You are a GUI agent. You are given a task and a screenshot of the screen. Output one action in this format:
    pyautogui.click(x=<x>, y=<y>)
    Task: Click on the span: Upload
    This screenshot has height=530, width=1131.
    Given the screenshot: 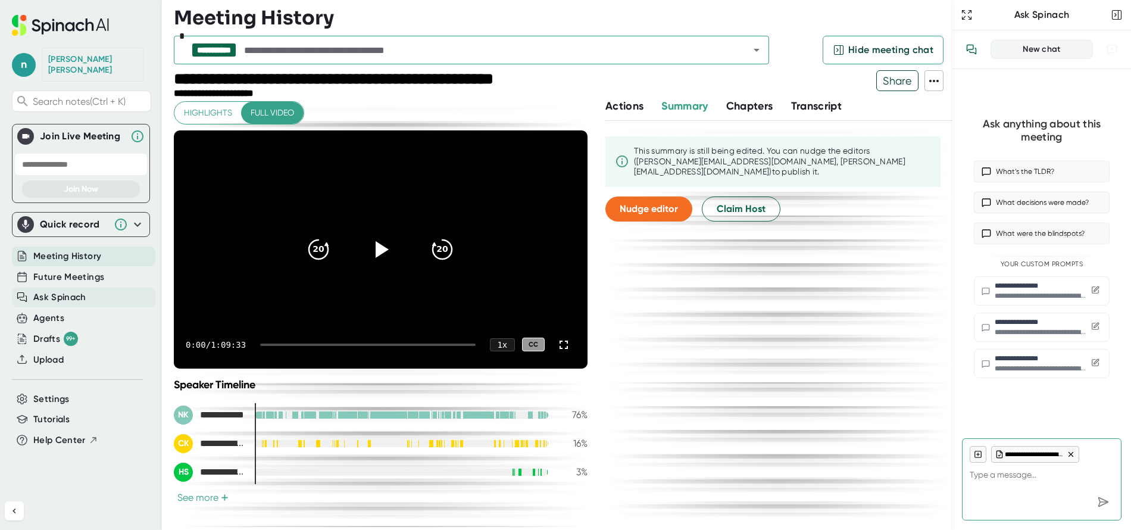 What is the action you would take?
    pyautogui.click(x=48, y=359)
    